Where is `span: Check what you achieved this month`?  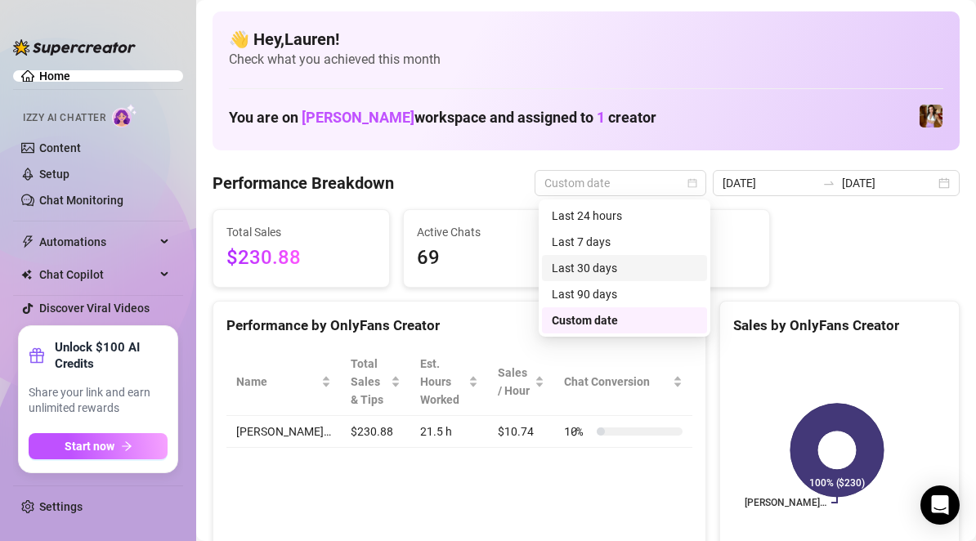 span: Check what you achieved this month is located at coordinates (586, 60).